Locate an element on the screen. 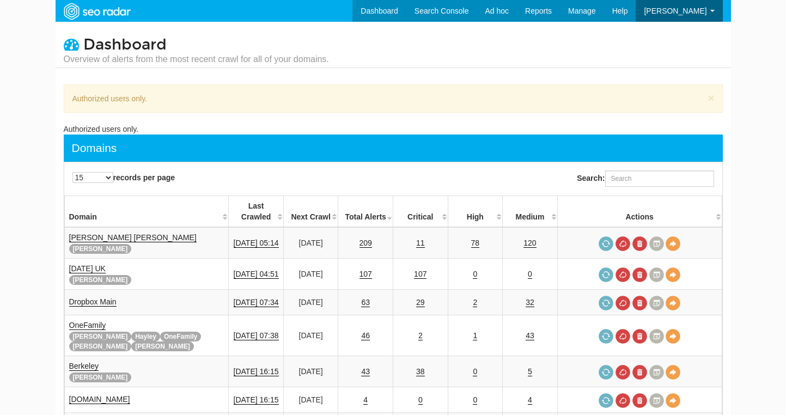  span: OneFamily is located at coordinates (180, 337).